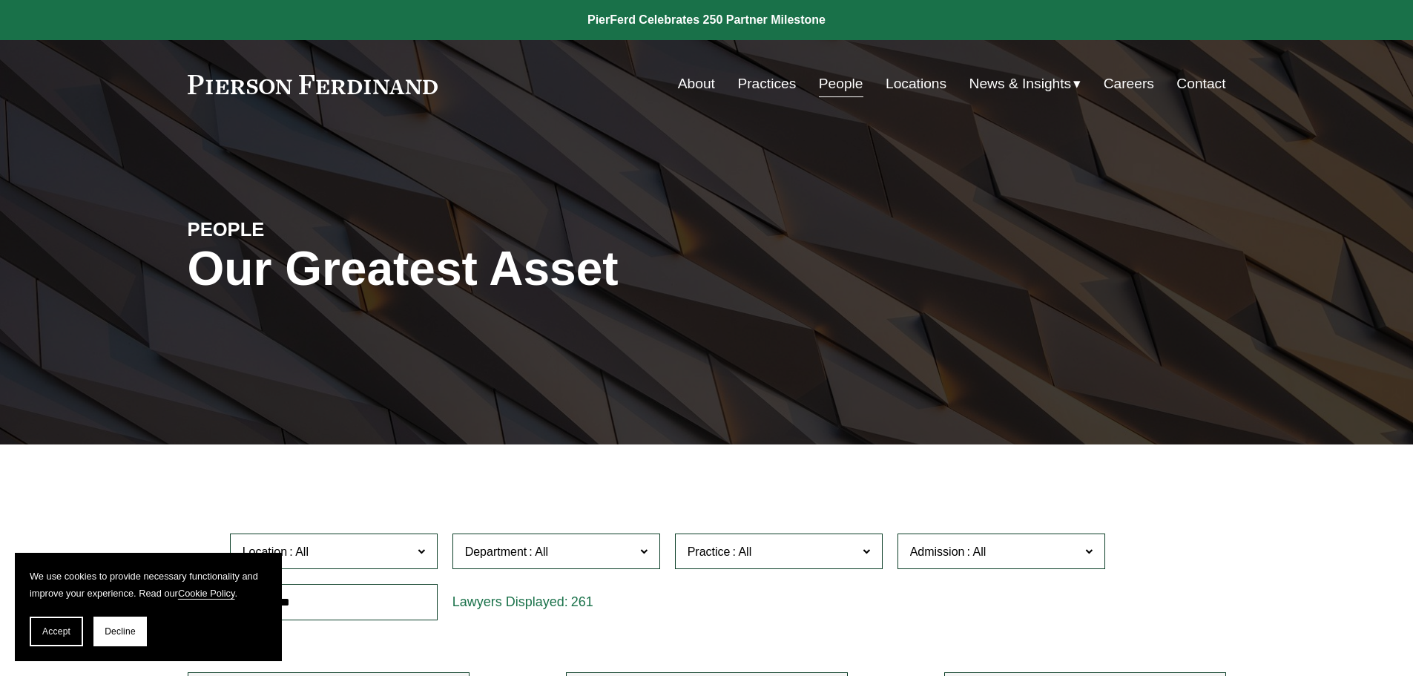 Image resolution: width=1413 pixels, height=676 pixels. What do you see at coordinates (1025, 84) in the screenshot?
I see `a: folder dropdown` at bounding box center [1025, 84].